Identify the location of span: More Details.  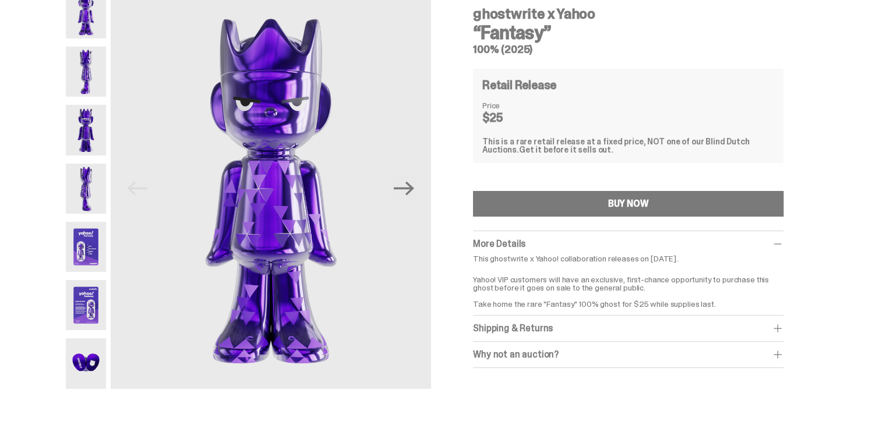
(499, 243).